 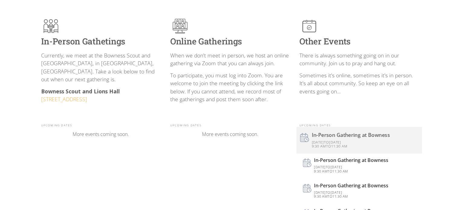 What do you see at coordinates (359, 59) in the screenshot?
I see `p: There is always something going on in our community. Join us to pray and hang out.` at bounding box center [359, 59].